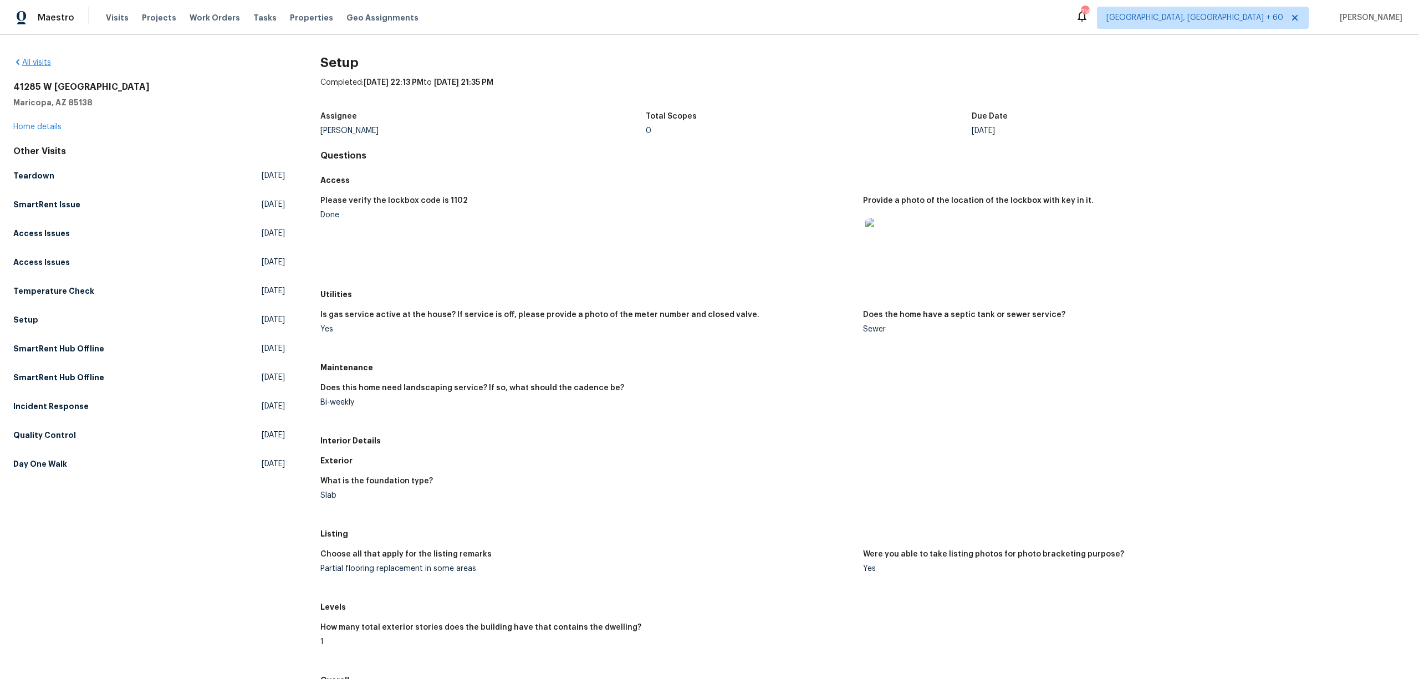  I want to click on h5: Does the home have a septic tank or sewer service?, so click(964, 315).